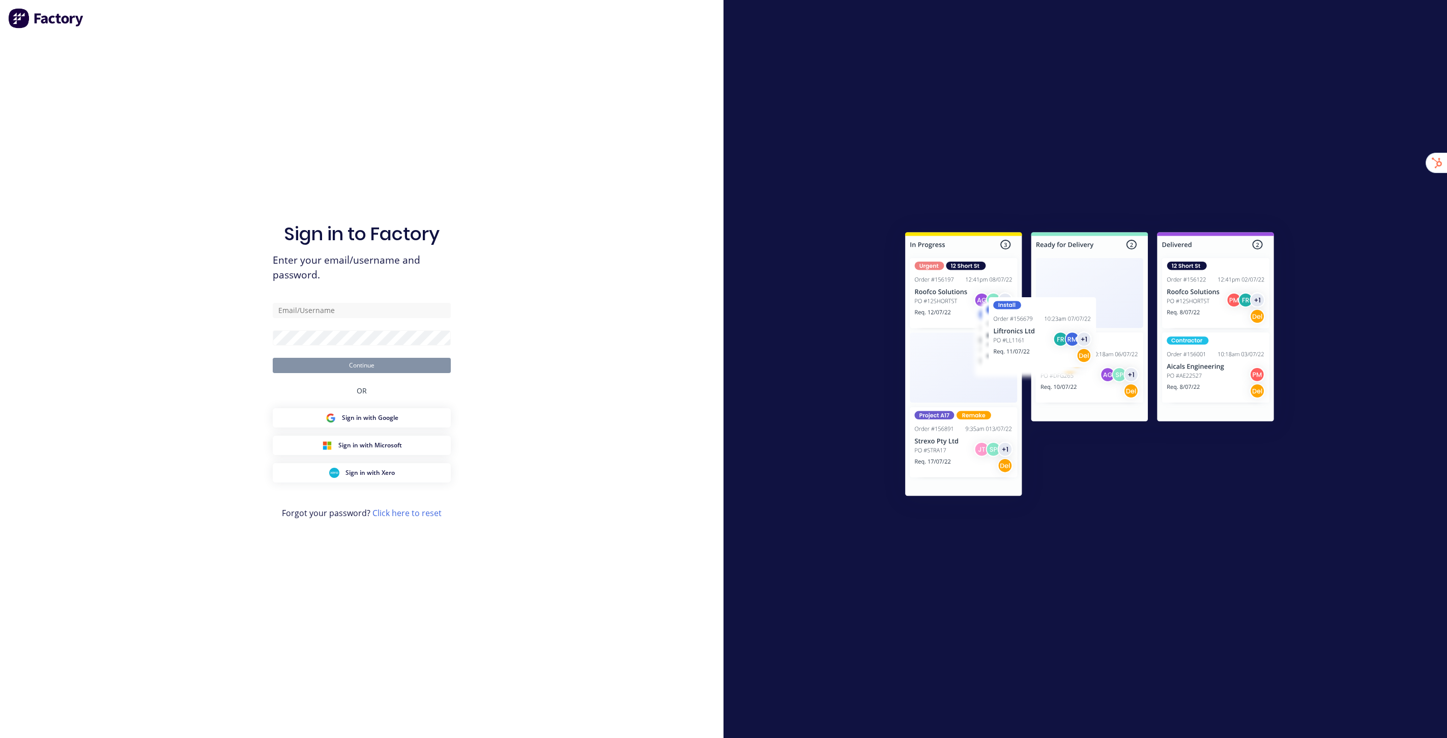 The image size is (1447, 738). Describe the element at coordinates (327, 445) in the screenshot. I see `img: Microsoft Sign in` at that location.